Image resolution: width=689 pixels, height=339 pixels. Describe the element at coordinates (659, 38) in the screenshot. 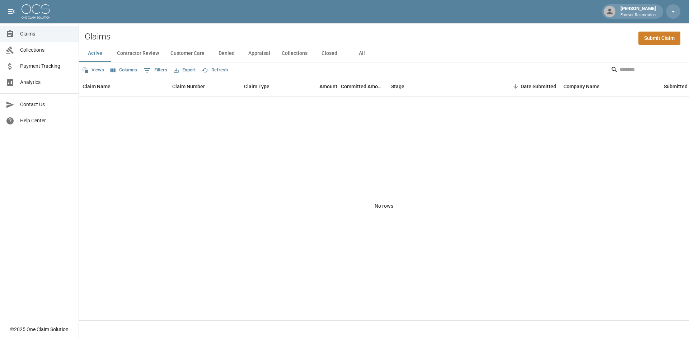

I see `a: Submit Claim` at that location.